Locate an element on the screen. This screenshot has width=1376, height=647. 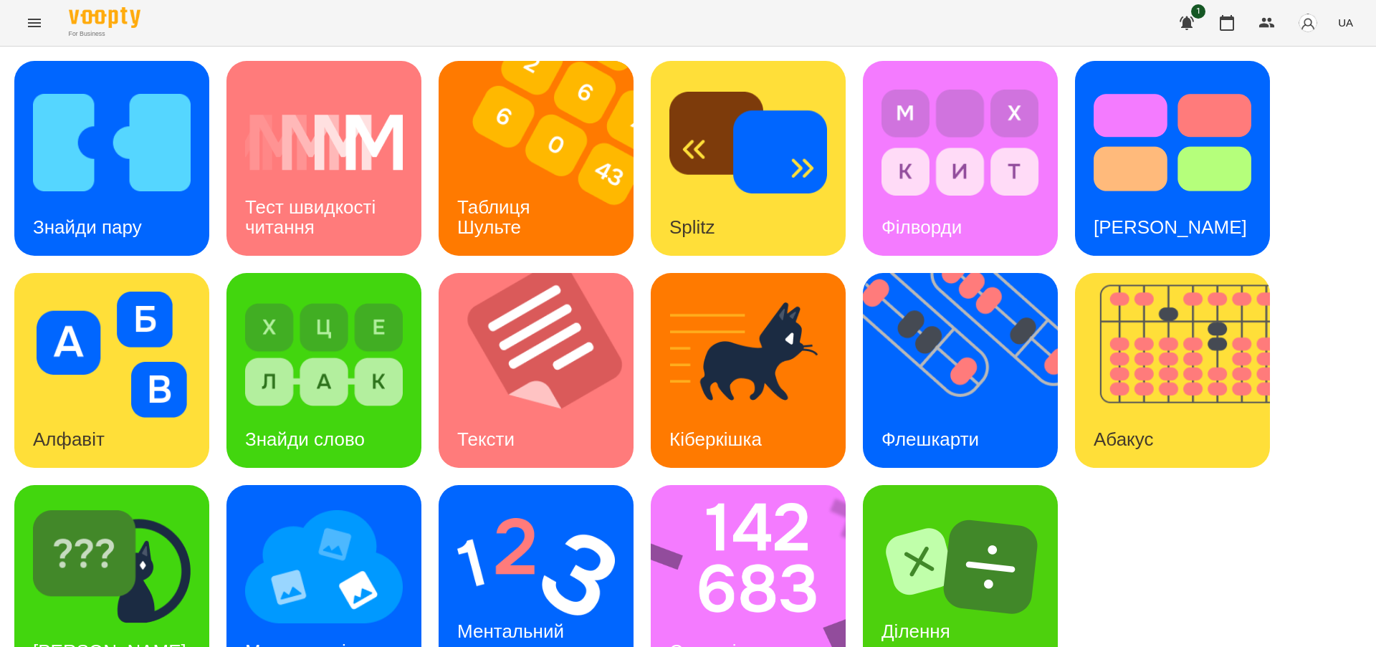
button: UA is located at coordinates (1345, 22).